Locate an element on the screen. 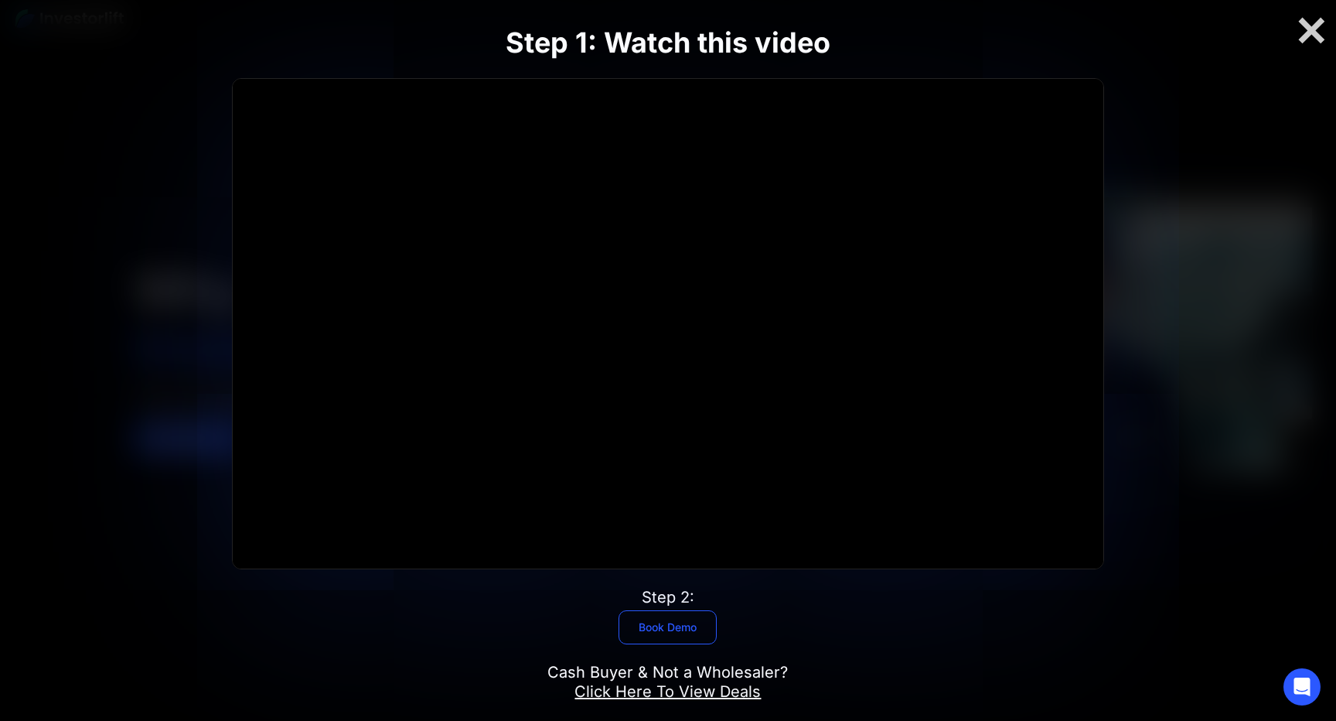  div: Step 2: is located at coordinates (668, 597).